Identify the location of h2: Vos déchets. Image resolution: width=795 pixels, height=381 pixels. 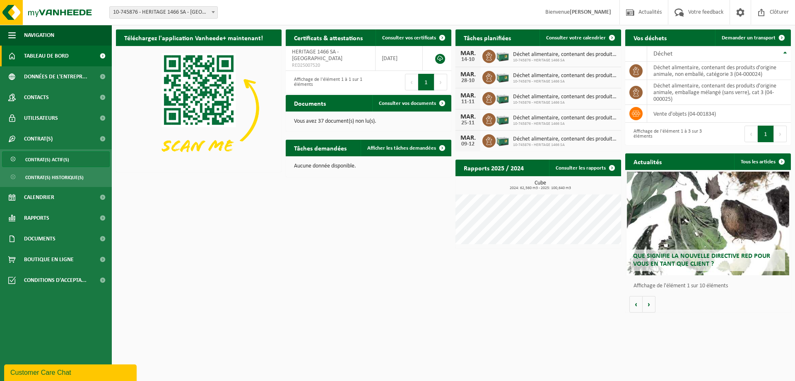
(650, 37).